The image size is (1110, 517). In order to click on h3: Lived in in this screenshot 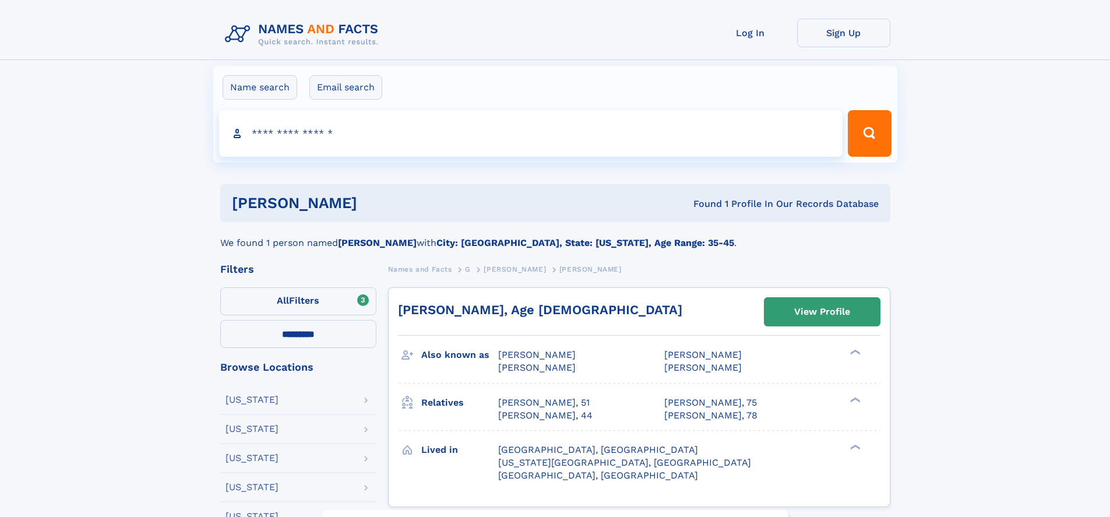, I will do `click(460, 450)`.